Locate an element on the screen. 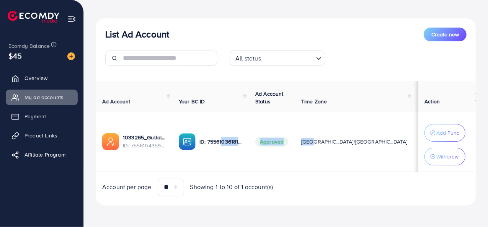  span: Showing 1 To 10 of 1 account(s) is located at coordinates (231, 187).